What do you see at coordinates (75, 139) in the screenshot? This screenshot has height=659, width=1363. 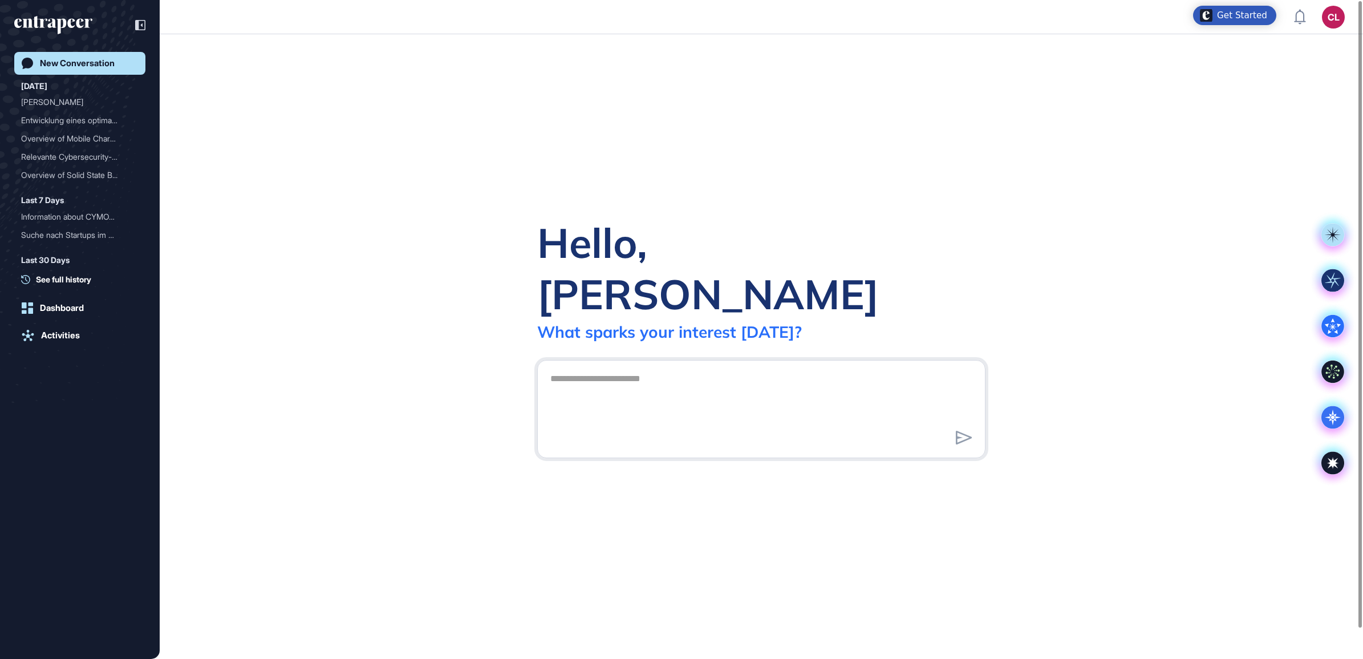 I see `div: Overview of Mobile Chargi...` at bounding box center [75, 139].